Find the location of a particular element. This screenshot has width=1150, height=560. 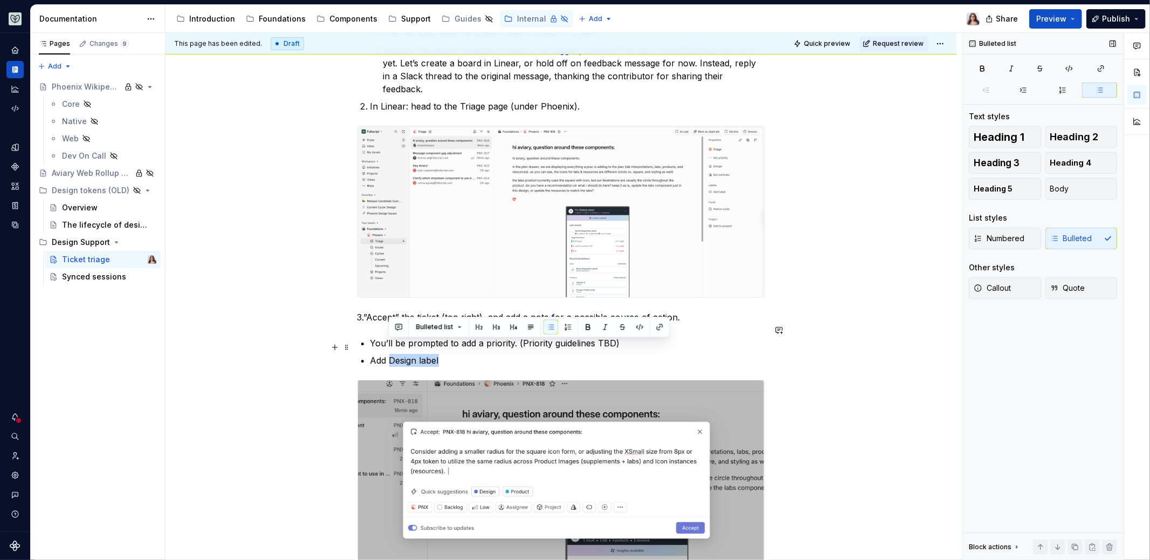

a: Core is located at coordinates (102, 104).